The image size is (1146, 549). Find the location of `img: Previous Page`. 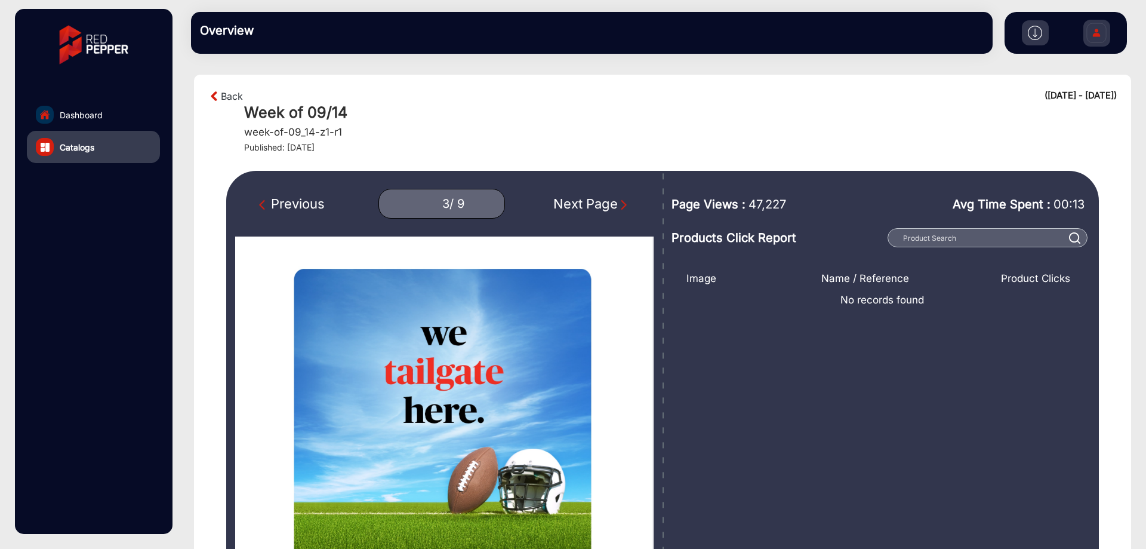

img: Previous Page is located at coordinates (265, 205).